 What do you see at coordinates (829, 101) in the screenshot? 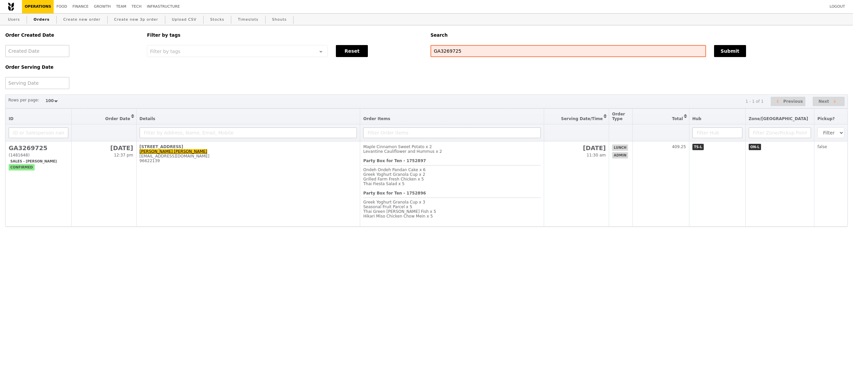
I see `button: Next` at bounding box center [829, 101].